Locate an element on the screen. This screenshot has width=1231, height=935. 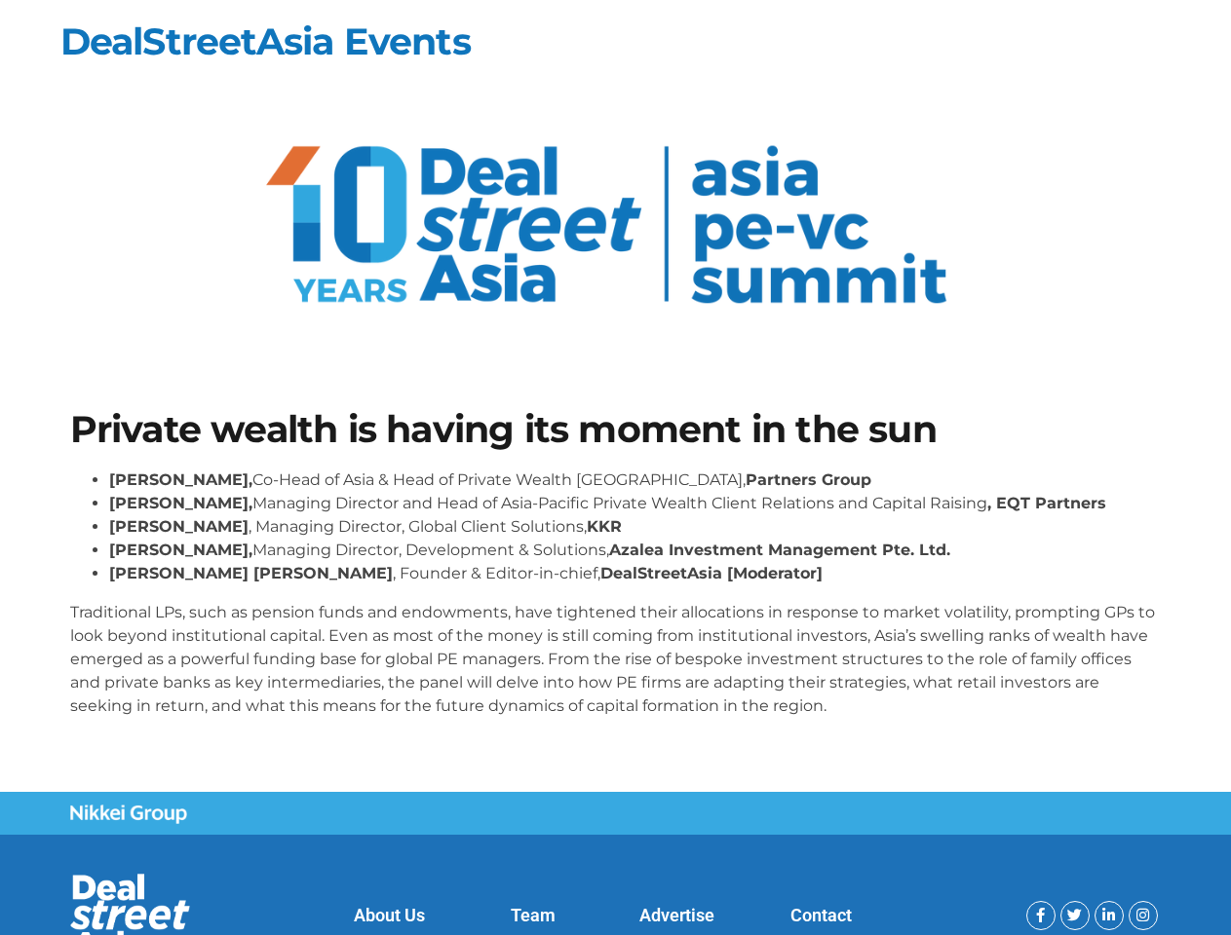
strong: Partners Group is located at coordinates (808, 479).